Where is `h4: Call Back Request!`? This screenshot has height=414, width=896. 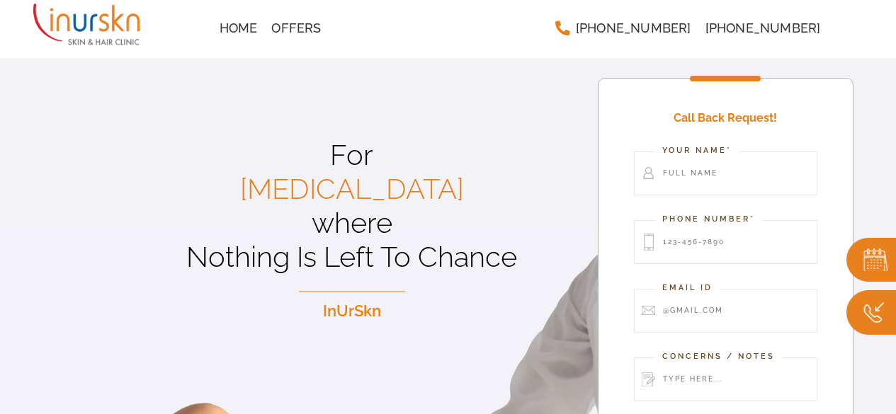 h4: Call Back Request! is located at coordinates (726, 118).